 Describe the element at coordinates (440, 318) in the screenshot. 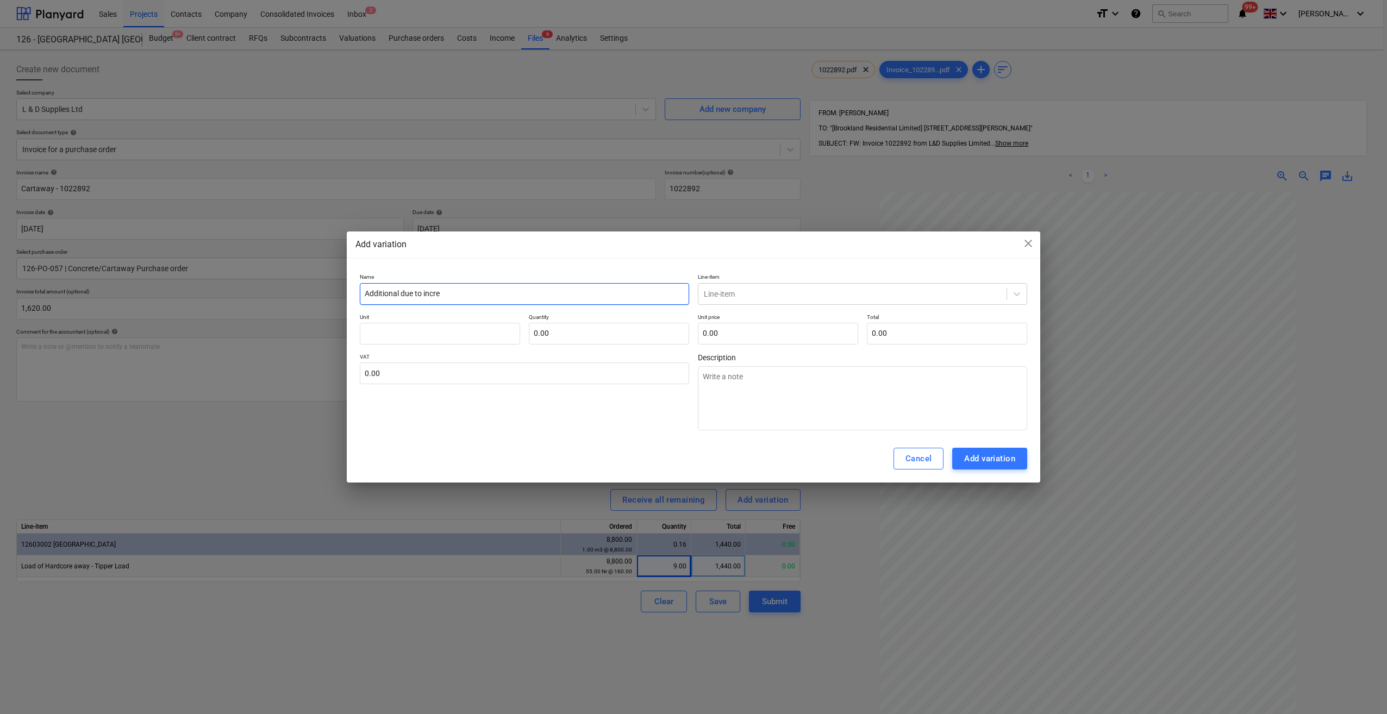

I see `p: Unit` at that location.